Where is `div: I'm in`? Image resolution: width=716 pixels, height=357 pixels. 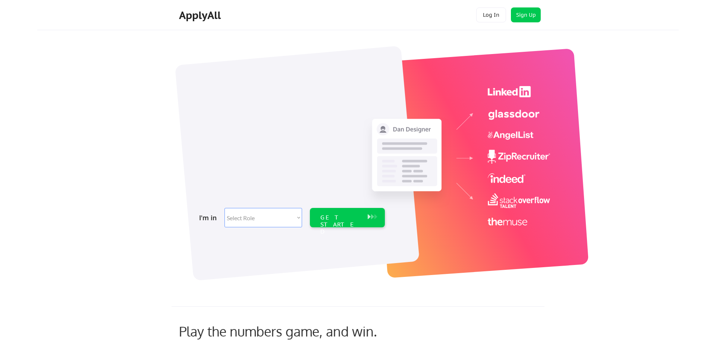 div: I'm in is located at coordinates (209, 218).